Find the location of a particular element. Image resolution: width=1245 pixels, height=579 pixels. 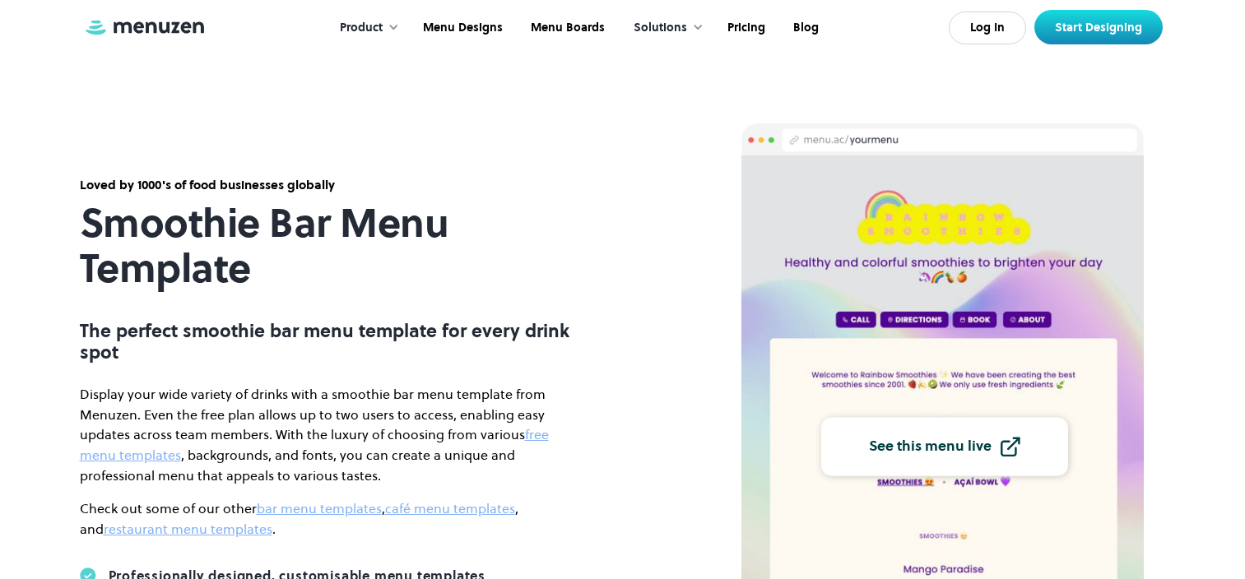

div: Loved by 1000's of food businesses globally is located at coordinates (327, 185).